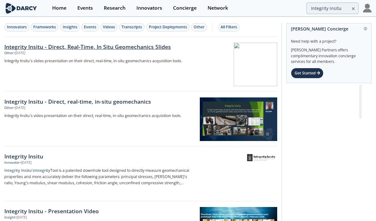  What do you see at coordinates (307, 73) in the screenshot?
I see `div: Get Started` at bounding box center [307, 73].